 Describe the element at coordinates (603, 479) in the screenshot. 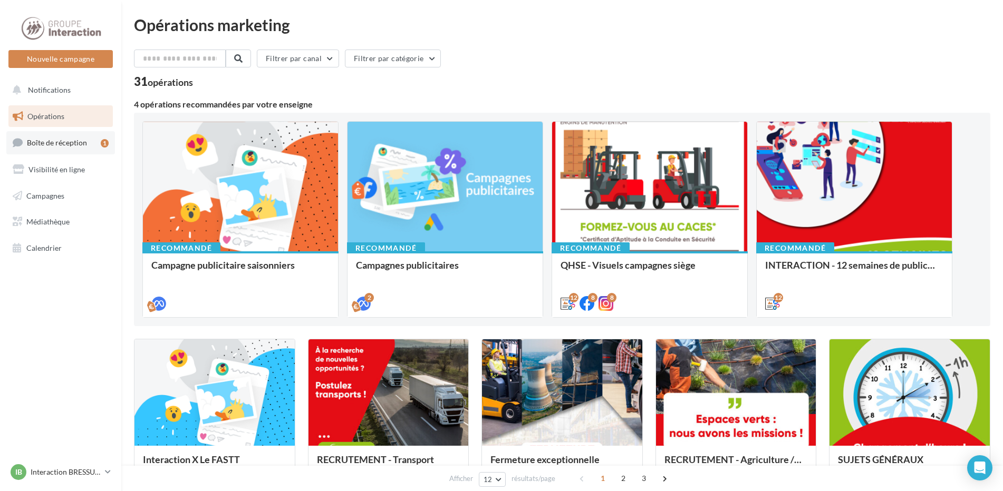

I see `span: 1` at that location.